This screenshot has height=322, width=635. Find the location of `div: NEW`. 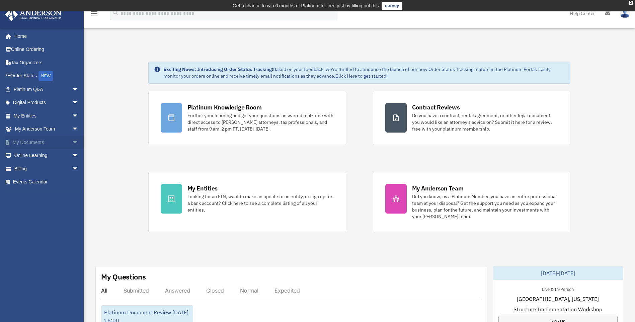

div: NEW is located at coordinates (46, 76).